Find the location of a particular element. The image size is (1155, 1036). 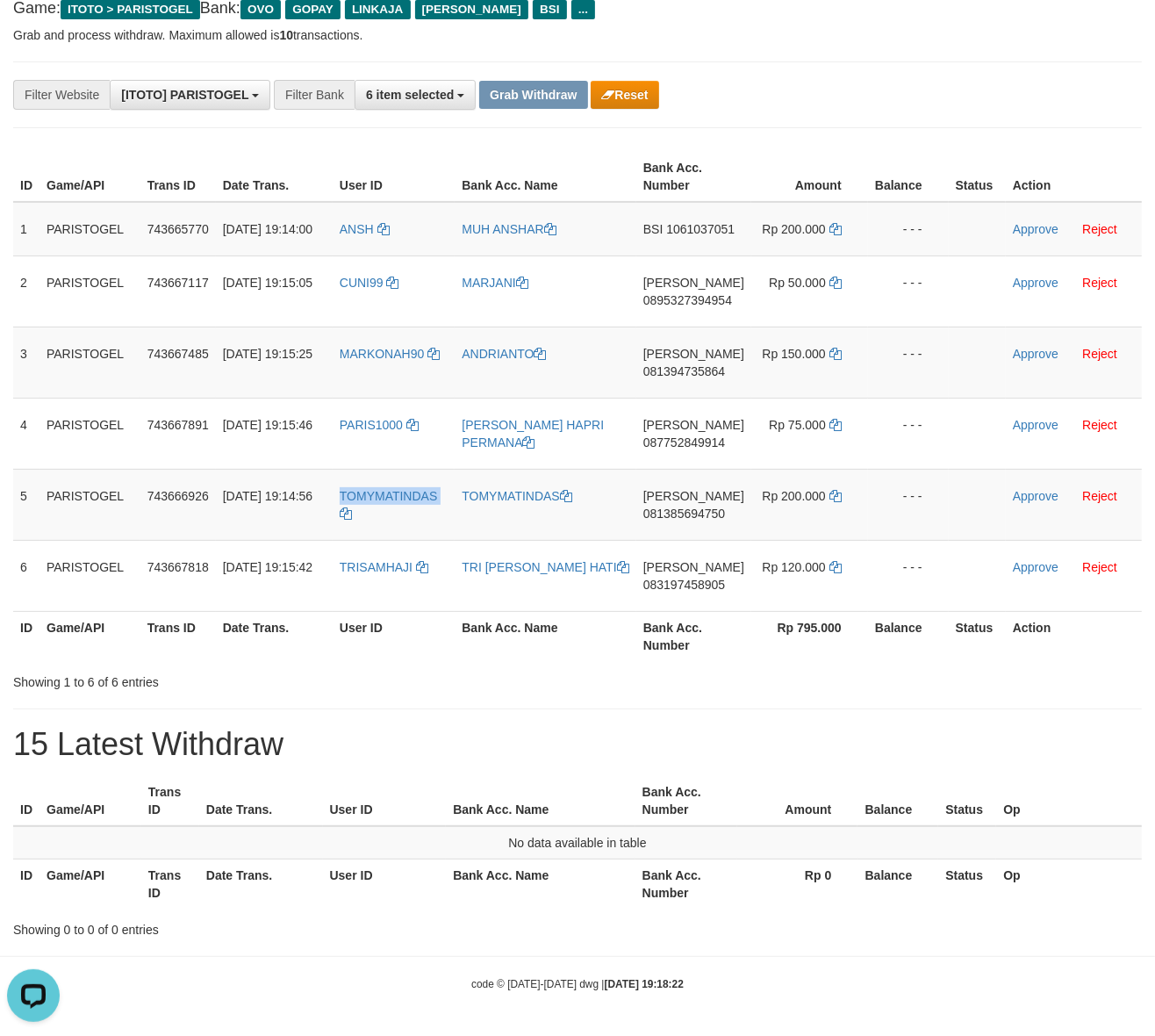

a: MUH ANSHAR is located at coordinates (508, 229).